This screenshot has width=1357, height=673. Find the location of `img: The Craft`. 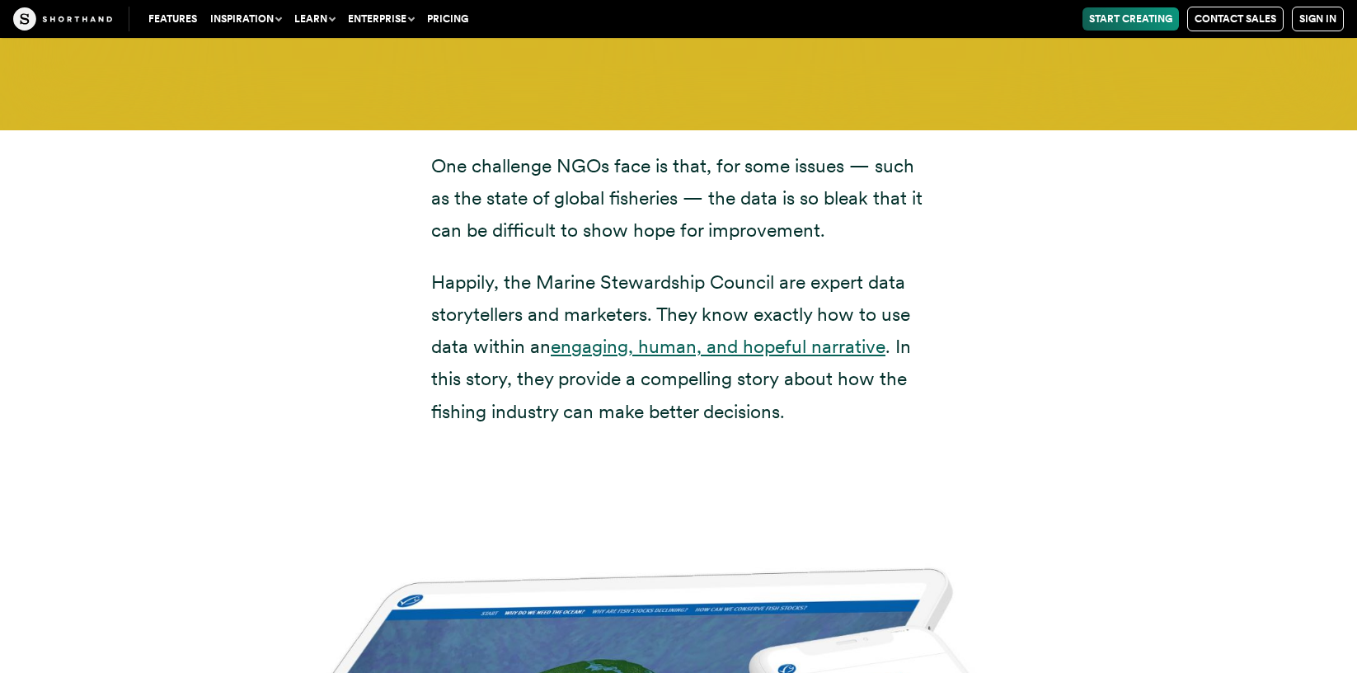

img: The Craft is located at coordinates (63, 19).